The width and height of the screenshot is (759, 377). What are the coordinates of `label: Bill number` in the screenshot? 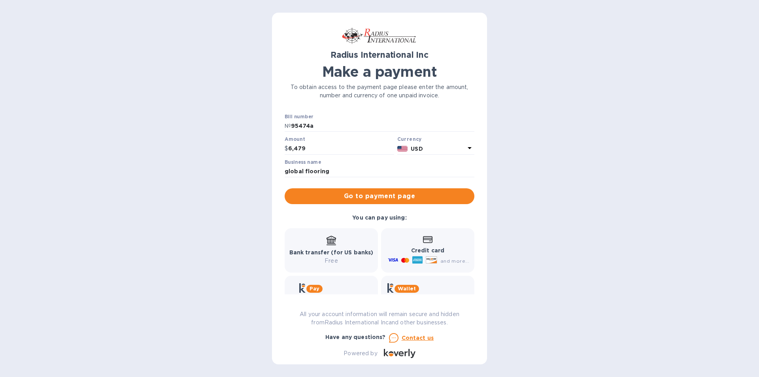 It's located at (299, 117).